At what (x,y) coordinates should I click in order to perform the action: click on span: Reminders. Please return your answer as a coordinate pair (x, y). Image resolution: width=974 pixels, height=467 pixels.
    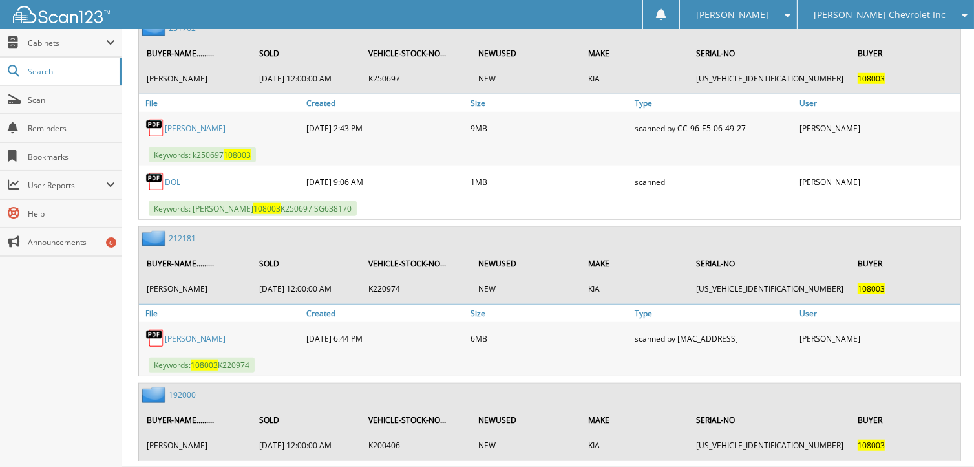
    Looking at the image, I should click on (71, 128).